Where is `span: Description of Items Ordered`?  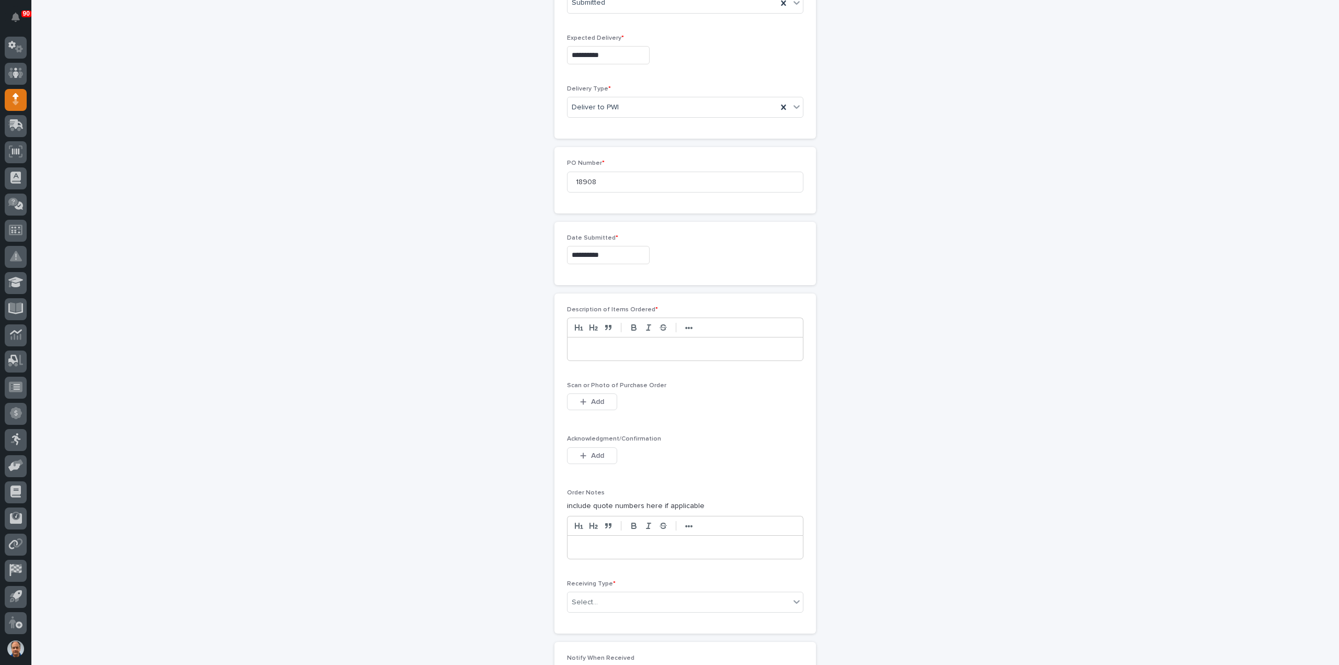
span: Description of Items Ordered is located at coordinates (612, 310).